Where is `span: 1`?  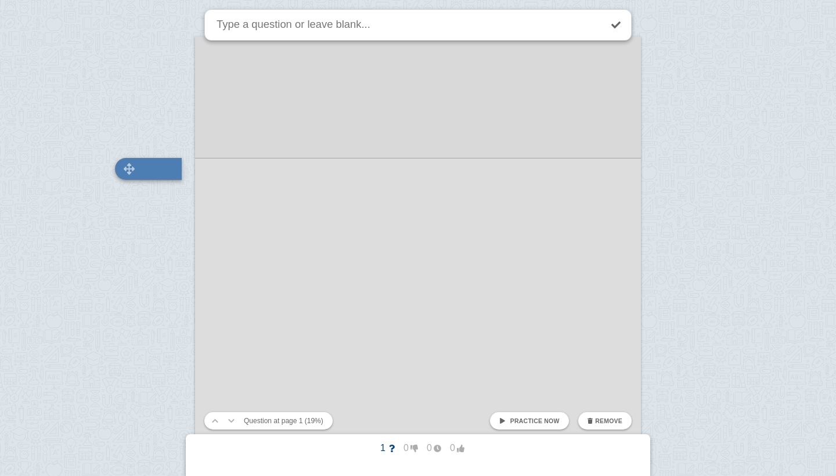 span: 1 is located at coordinates (383, 448).